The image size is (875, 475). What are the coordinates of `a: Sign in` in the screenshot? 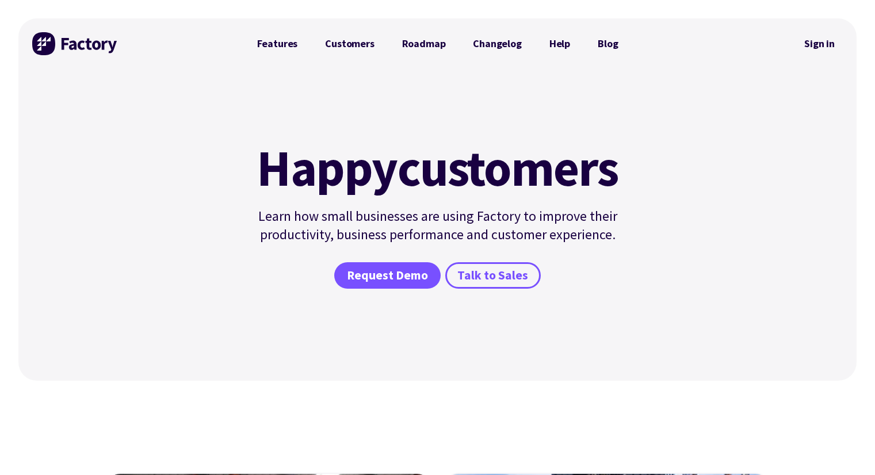 It's located at (820, 44).